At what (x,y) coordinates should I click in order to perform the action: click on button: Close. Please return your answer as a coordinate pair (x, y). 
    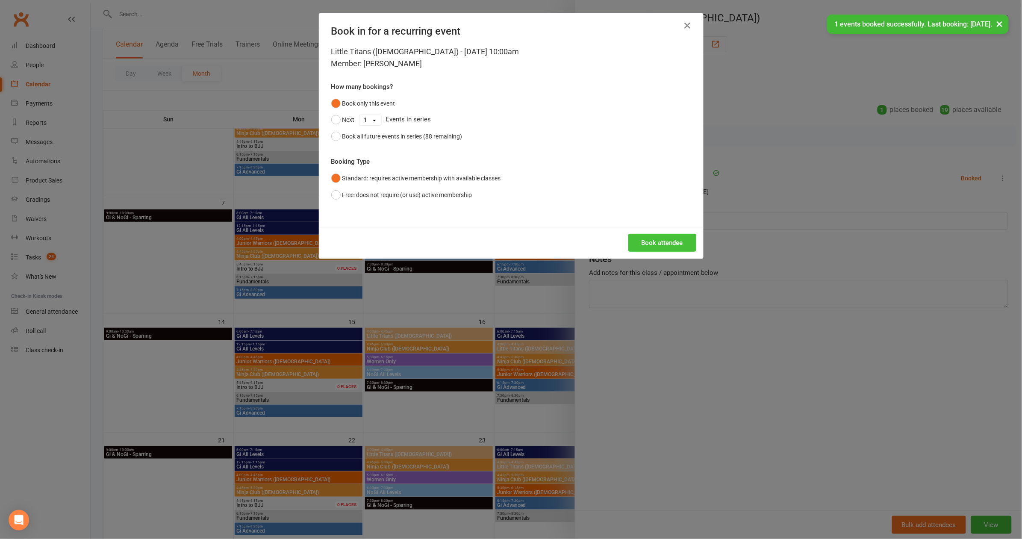
    Looking at the image, I should click on (688, 26).